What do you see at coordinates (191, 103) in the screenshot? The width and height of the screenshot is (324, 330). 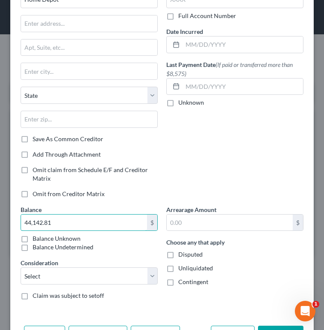 I see `label: Unknown` at bounding box center [191, 103].